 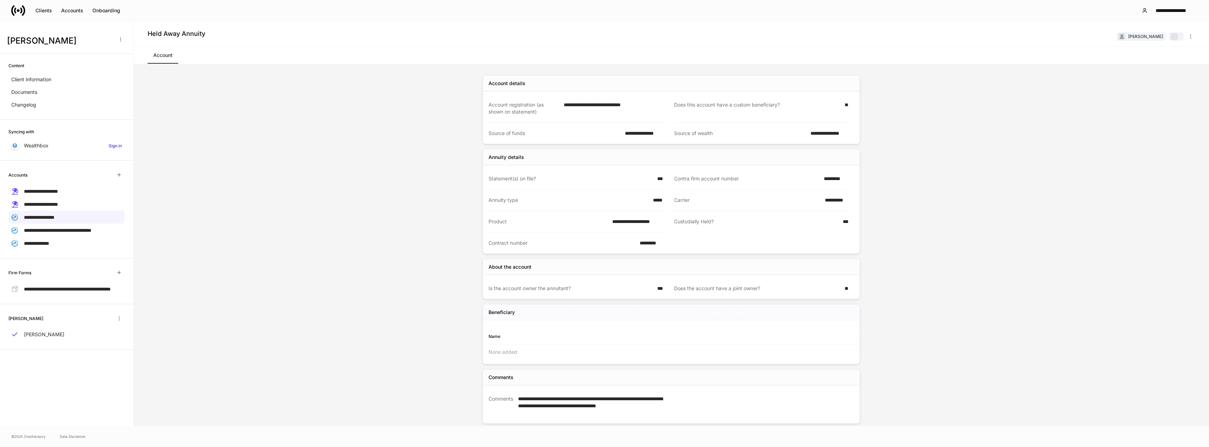 I want to click on h6: Syncing with, so click(x=21, y=131).